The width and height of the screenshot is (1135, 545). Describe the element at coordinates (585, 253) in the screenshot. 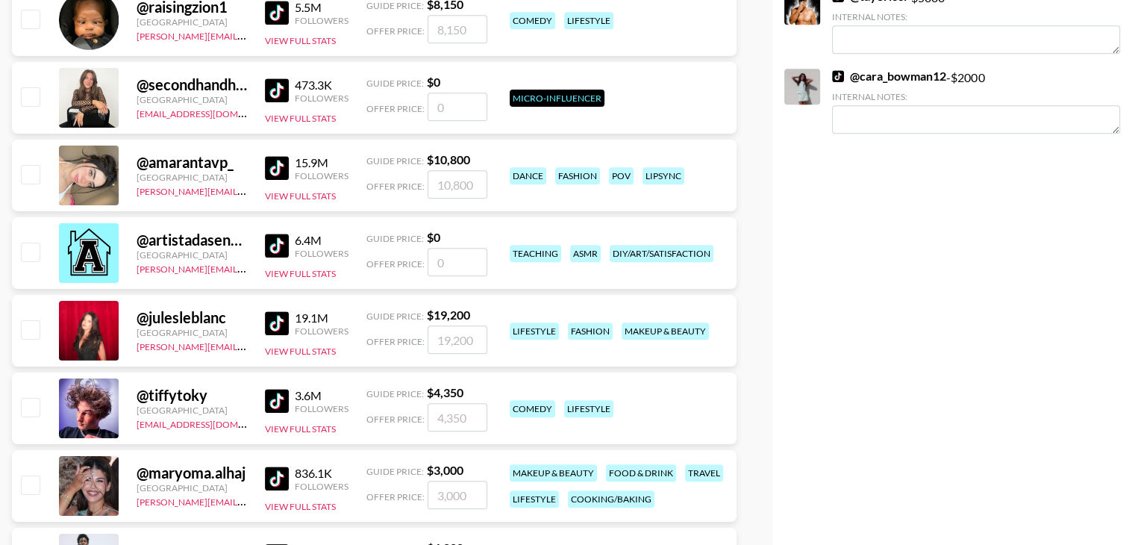

I see `div: asmr` at that location.